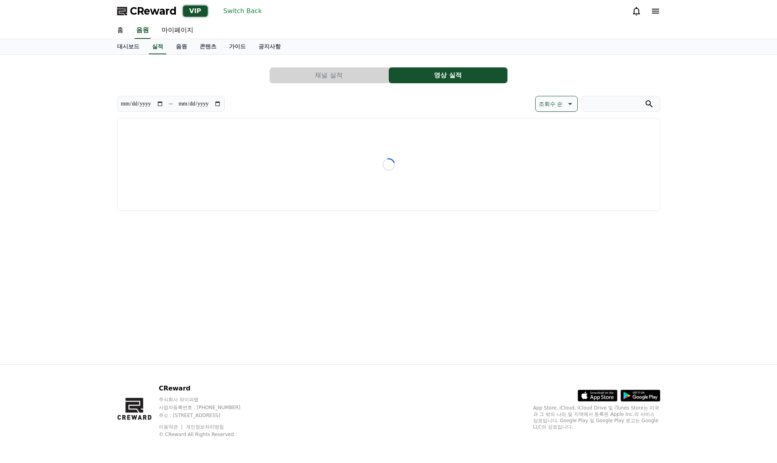  Describe the element at coordinates (237, 47) in the screenshot. I see `a: 가이드` at that location.